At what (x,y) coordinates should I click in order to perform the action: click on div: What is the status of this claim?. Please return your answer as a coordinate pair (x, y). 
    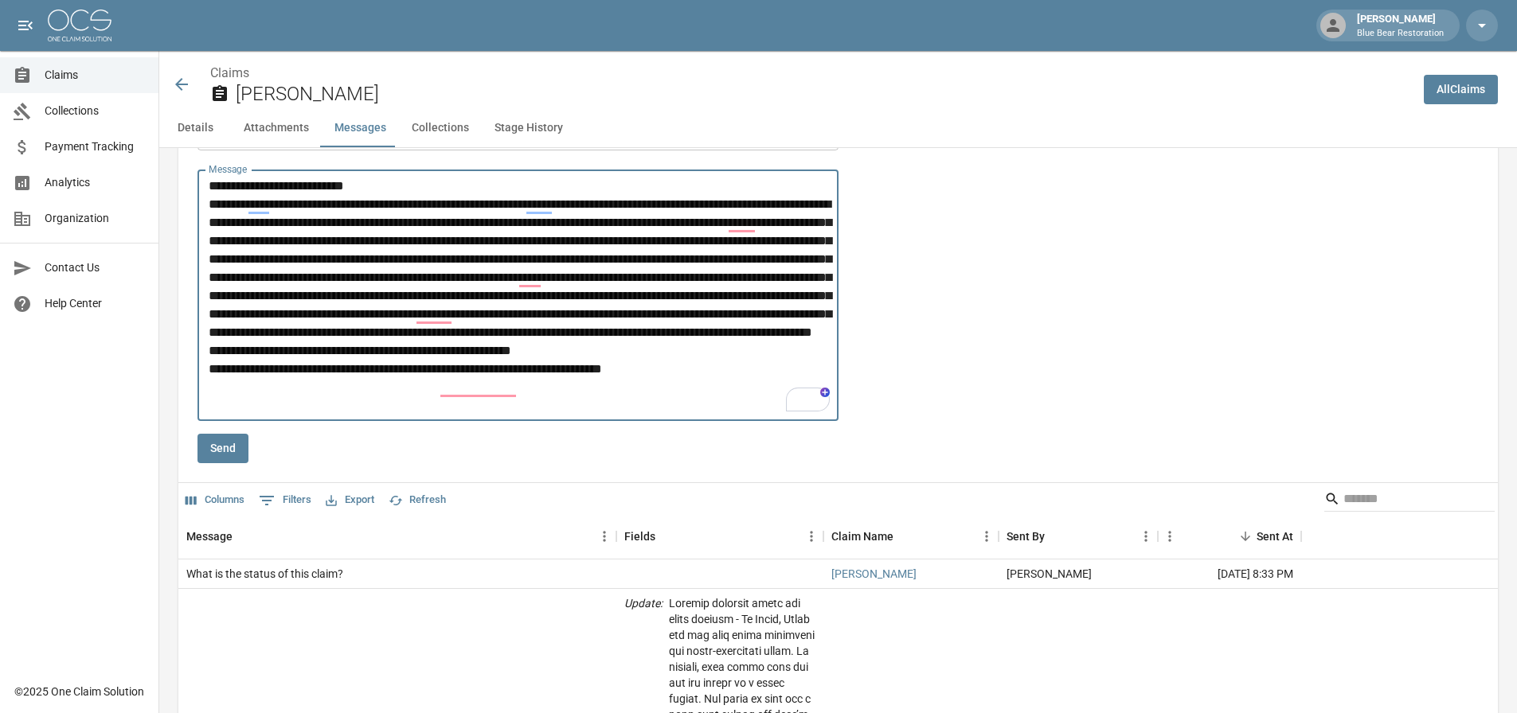
    Looking at the image, I should click on (264, 574).